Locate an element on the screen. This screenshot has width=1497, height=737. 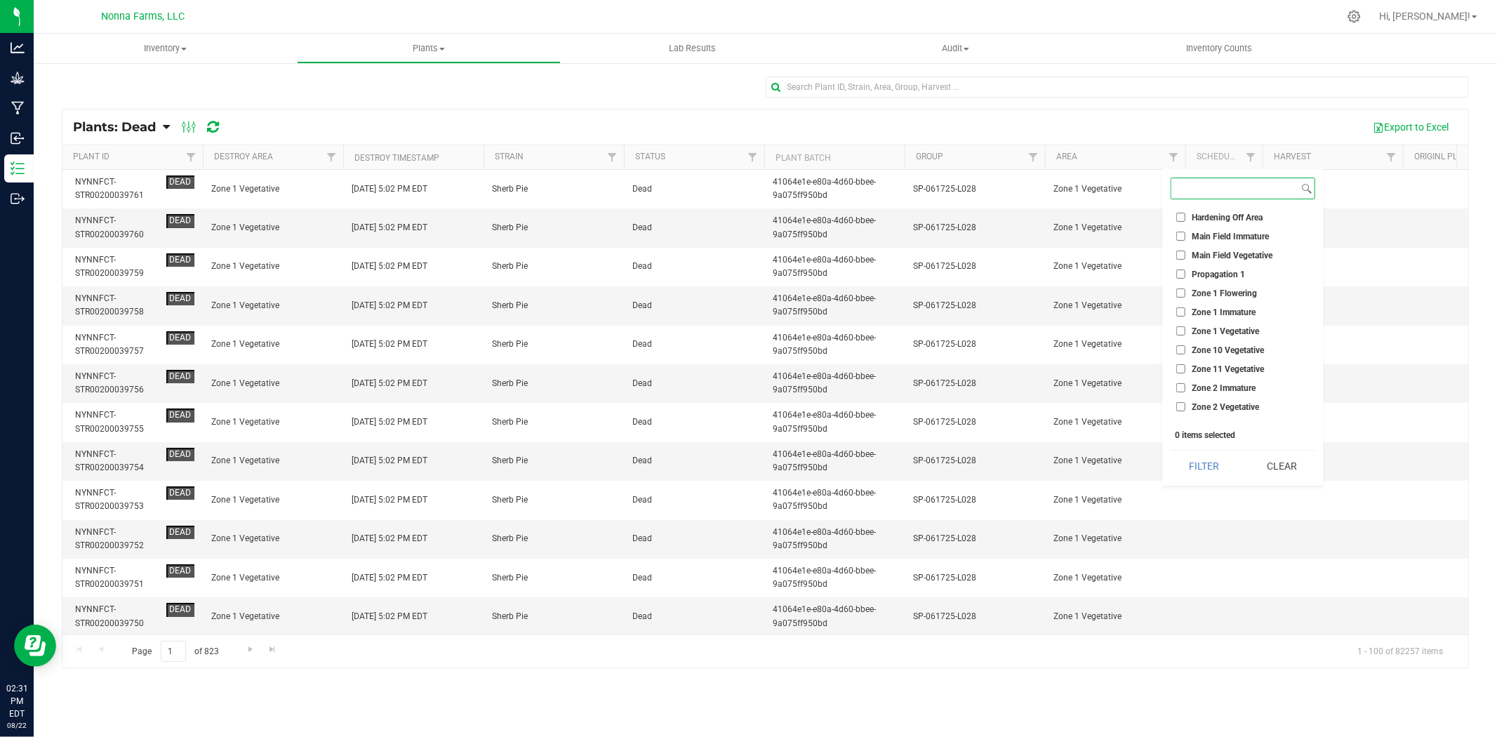
span: Zone 10 Vegetative is located at coordinates (1227, 350).